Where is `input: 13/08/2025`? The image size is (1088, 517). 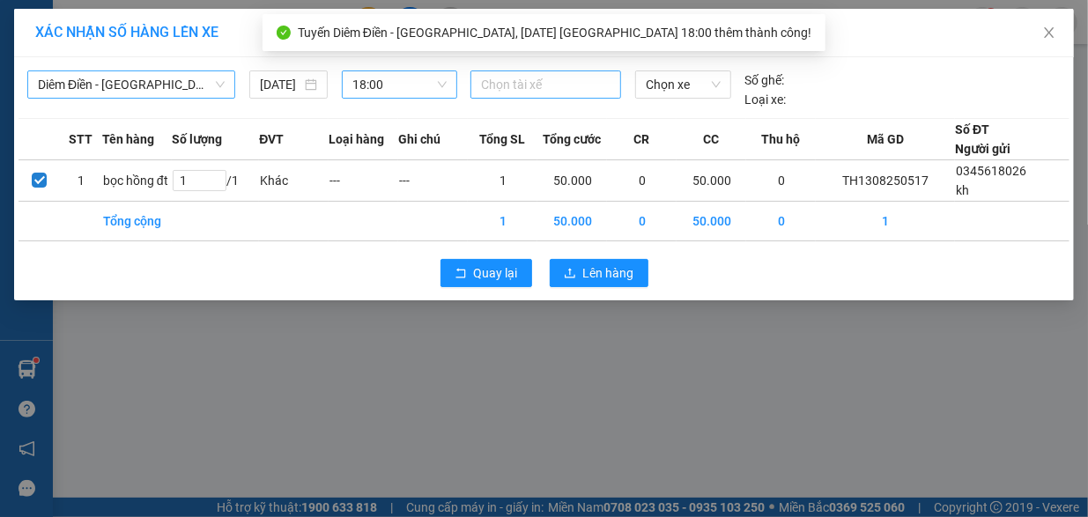 input: 13/08/2025 is located at coordinates (280, 85).